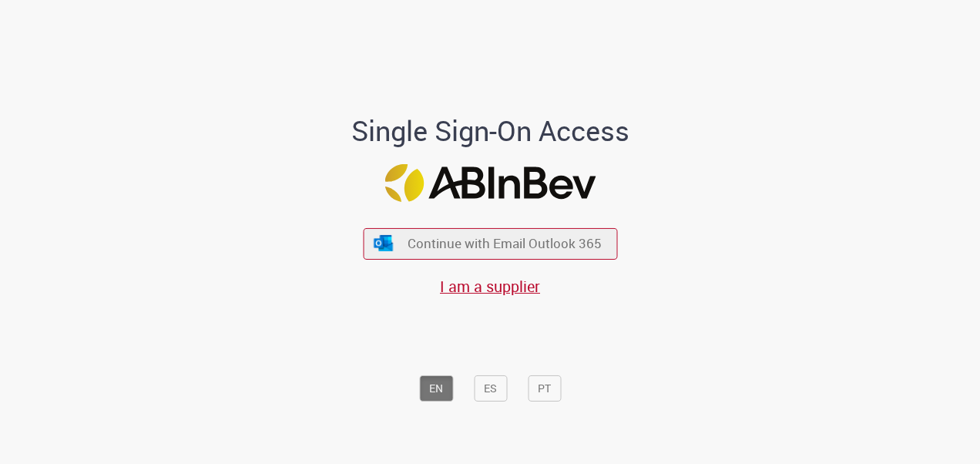 This screenshot has width=980, height=464. I want to click on img: Logo ABInBev, so click(490, 183).